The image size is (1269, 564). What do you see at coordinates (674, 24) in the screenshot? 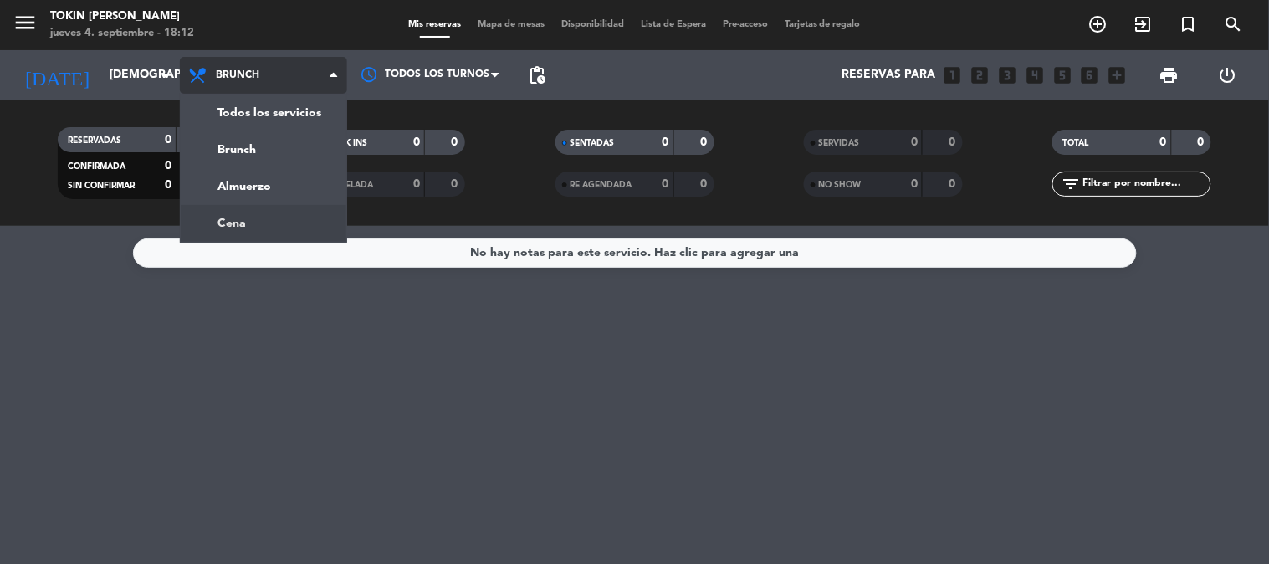
I see `span: Lista de Espera` at bounding box center [674, 24].